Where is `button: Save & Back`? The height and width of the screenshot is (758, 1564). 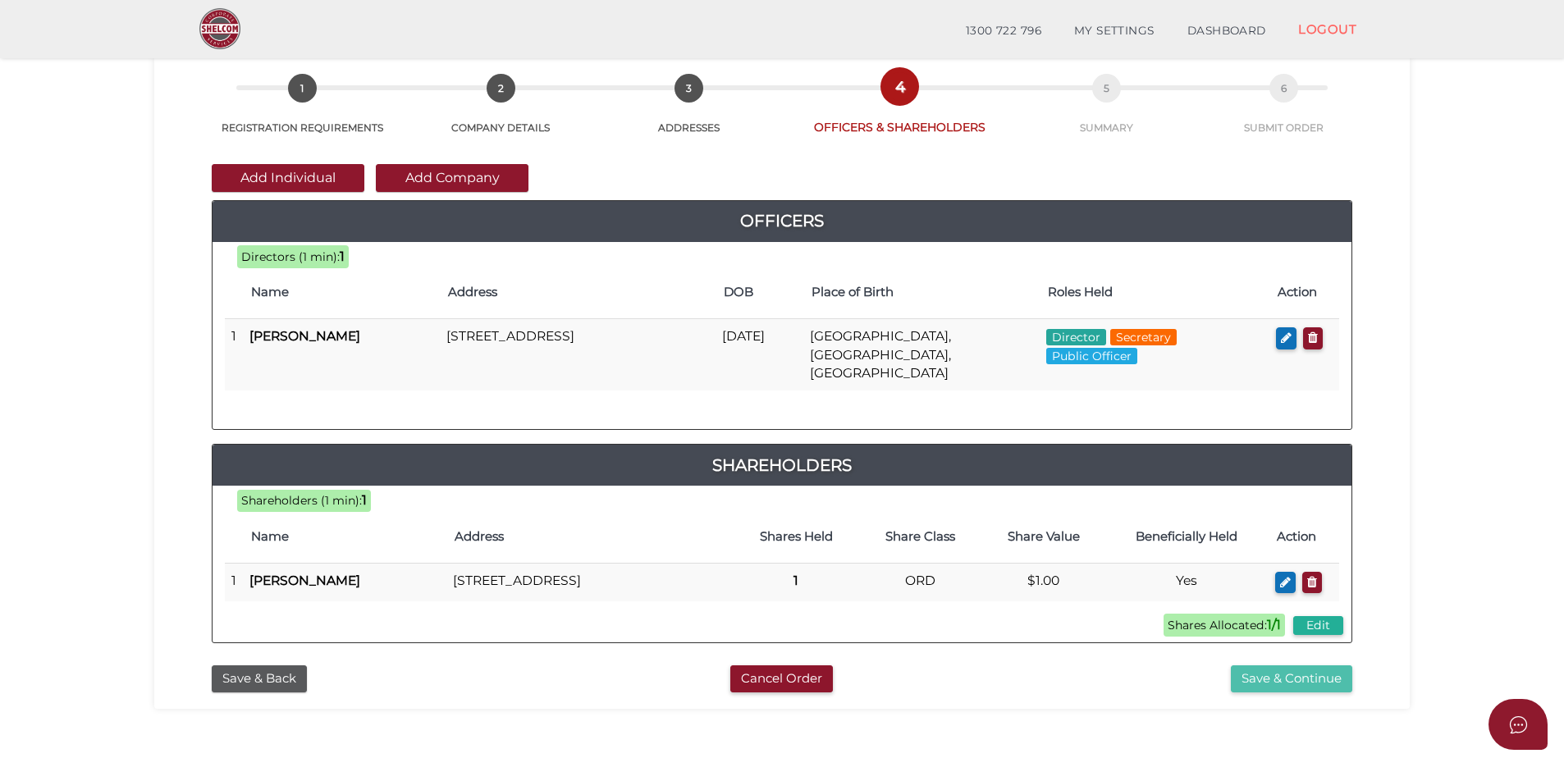
button: Save & Back is located at coordinates (259, 679).